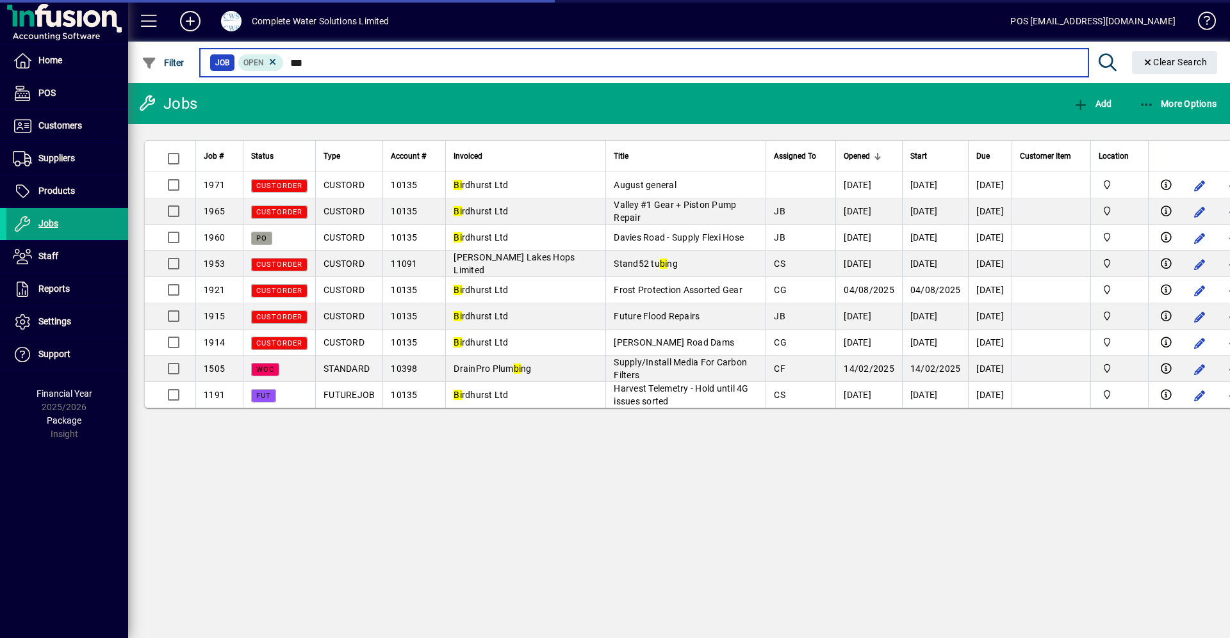  Describe the element at coordinates (320, 21) in the screenshot. I see `div: Complete Water Solutions Limited` at that location.